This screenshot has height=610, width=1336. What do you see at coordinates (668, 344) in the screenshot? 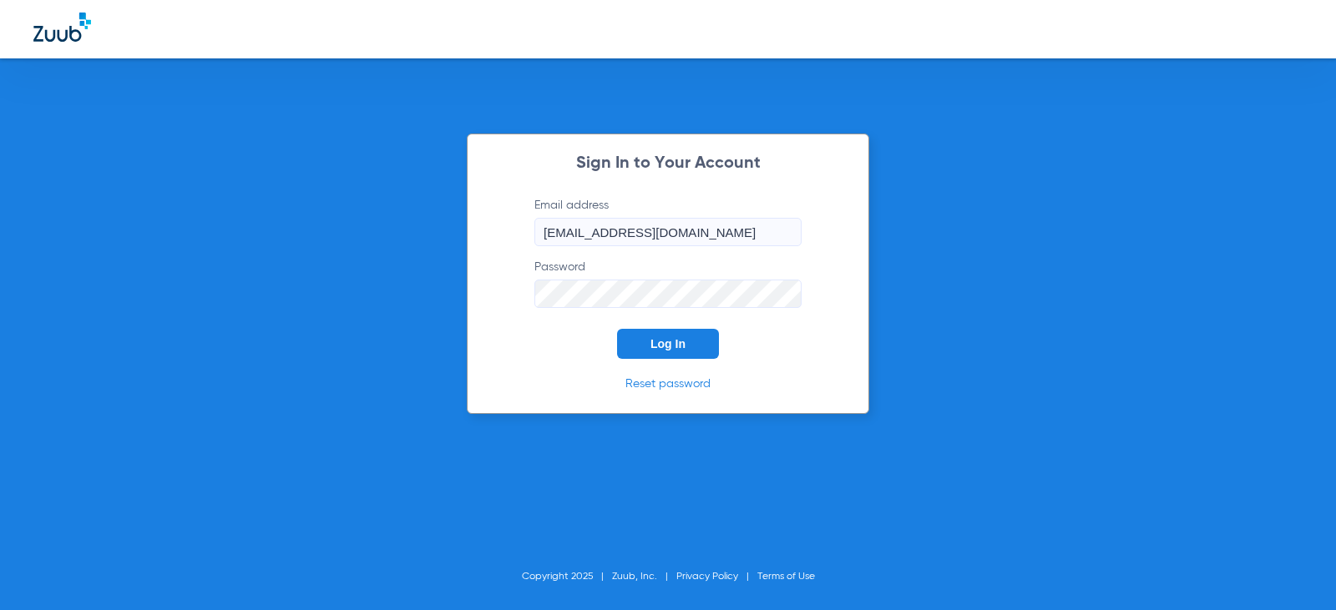
I see `button: Log In` at bounding box center [668, 344].